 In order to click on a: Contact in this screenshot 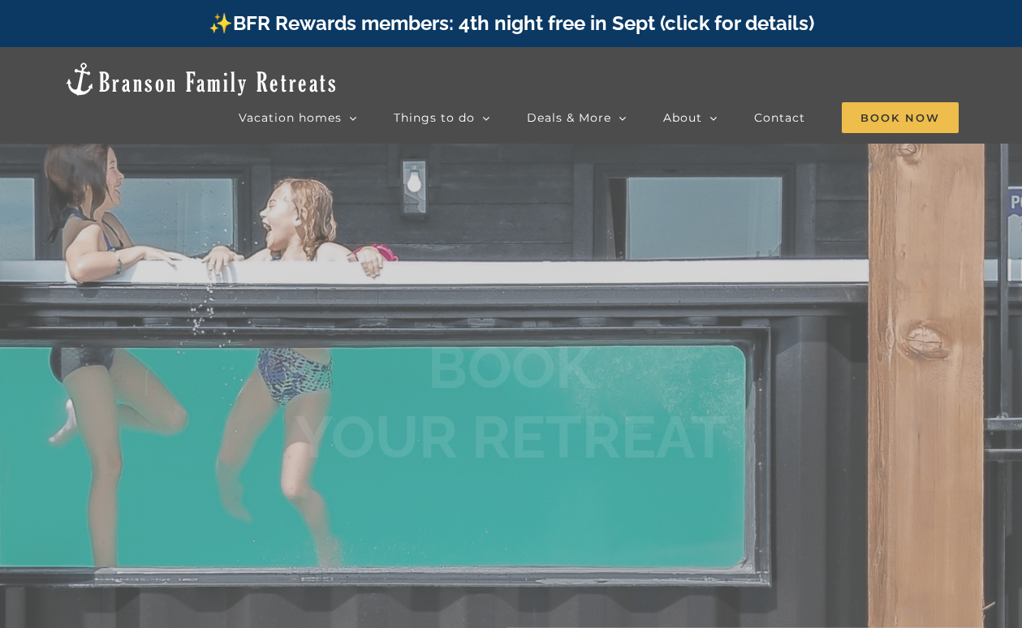, I will do `click(779, 118)`.